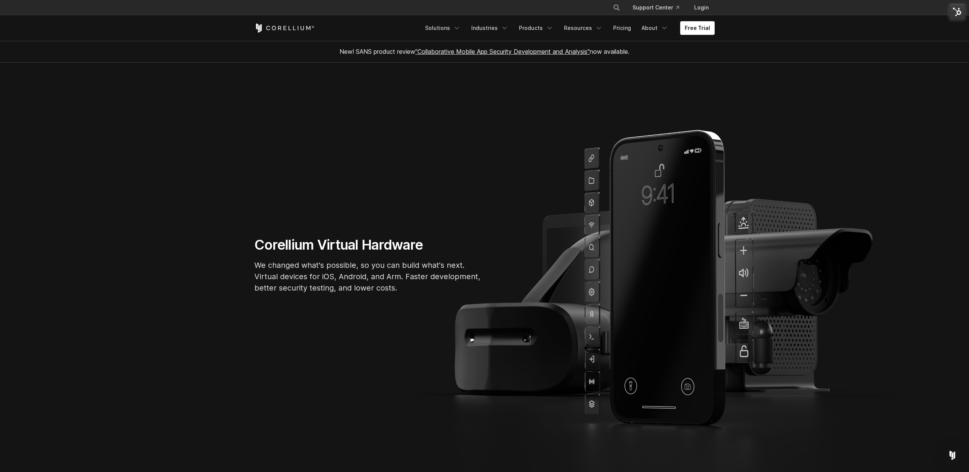 This screenshot has width=969, height=472. Describe the element at coordinates (655, 28) in the screenshot. I see `a: About` at that location.